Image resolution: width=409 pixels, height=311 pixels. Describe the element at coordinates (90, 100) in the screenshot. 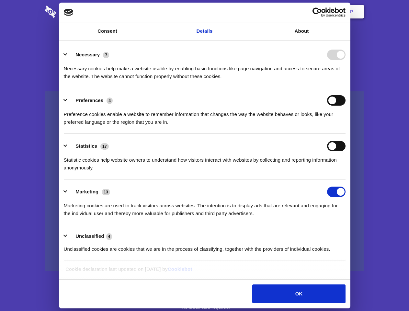

I see `button: Preferences (4)` at that location.